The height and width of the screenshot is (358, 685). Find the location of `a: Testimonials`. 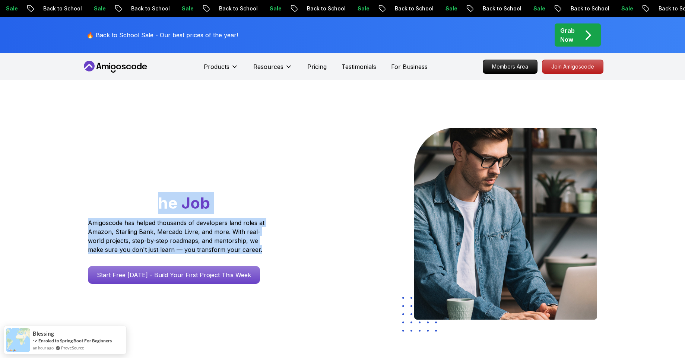

a: Testimonials is located at coordinates (359, 67).